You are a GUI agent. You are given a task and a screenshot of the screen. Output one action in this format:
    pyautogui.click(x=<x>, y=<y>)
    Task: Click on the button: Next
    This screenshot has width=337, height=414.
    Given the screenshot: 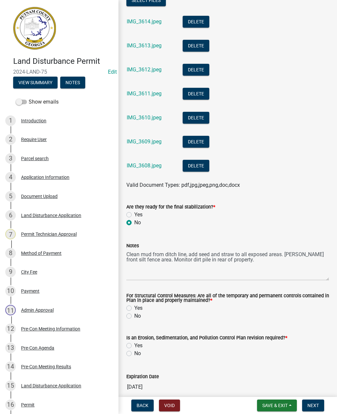 What is the action you would take?
    pyautogui.click(x=313, y=405)
    